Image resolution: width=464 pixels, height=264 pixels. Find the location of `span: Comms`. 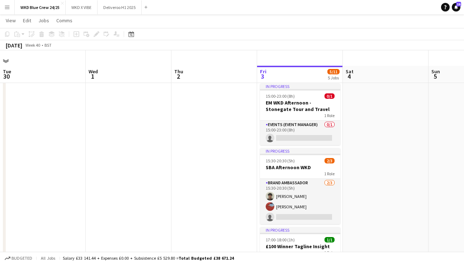

span: Comms is located at coordinates (64, 20).